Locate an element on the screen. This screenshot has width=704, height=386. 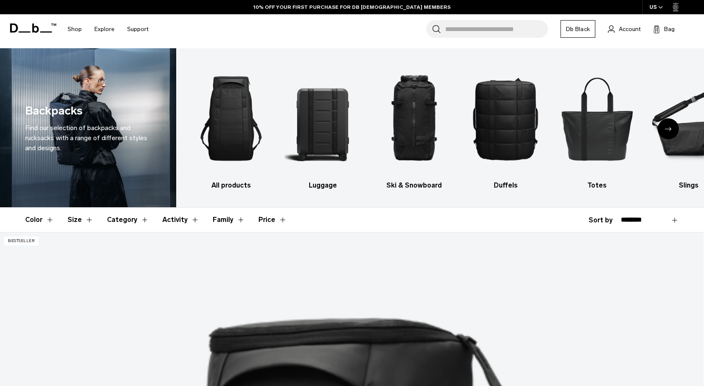
h3: Ski & Snowboard is located at coordinates (414, 185).